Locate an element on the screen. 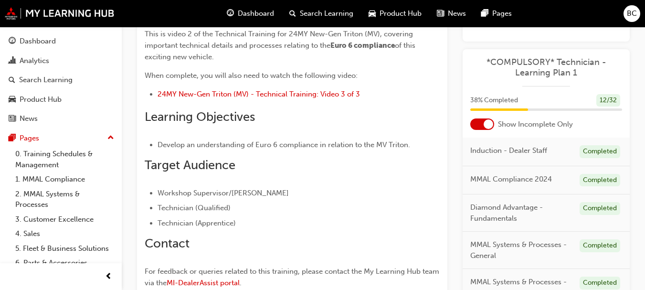 Image resolution: width=645 pixels, height=290 pixels. span: Show Incomplete Only is located at coordinates (536, 124).